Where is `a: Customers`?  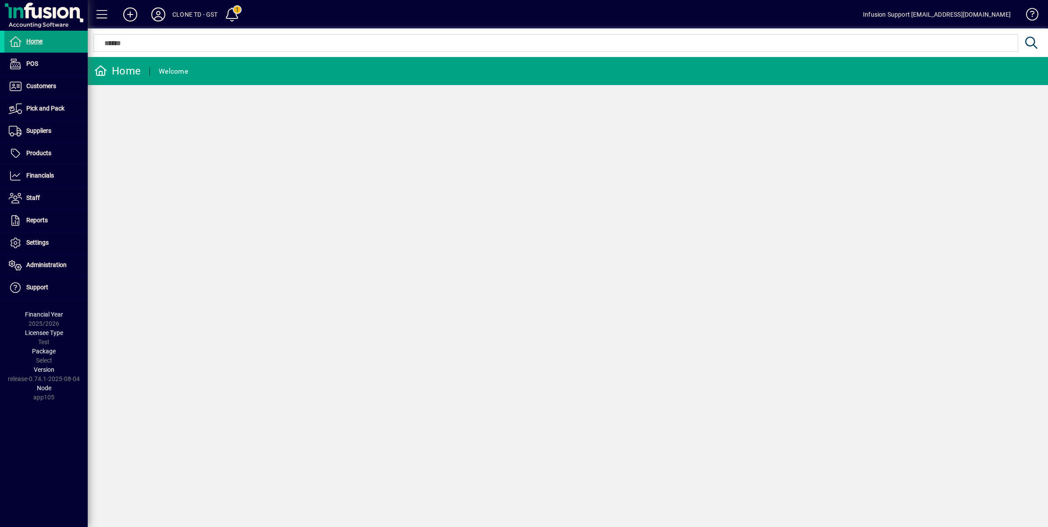
a: Customers is located at coordinates (46, 86).